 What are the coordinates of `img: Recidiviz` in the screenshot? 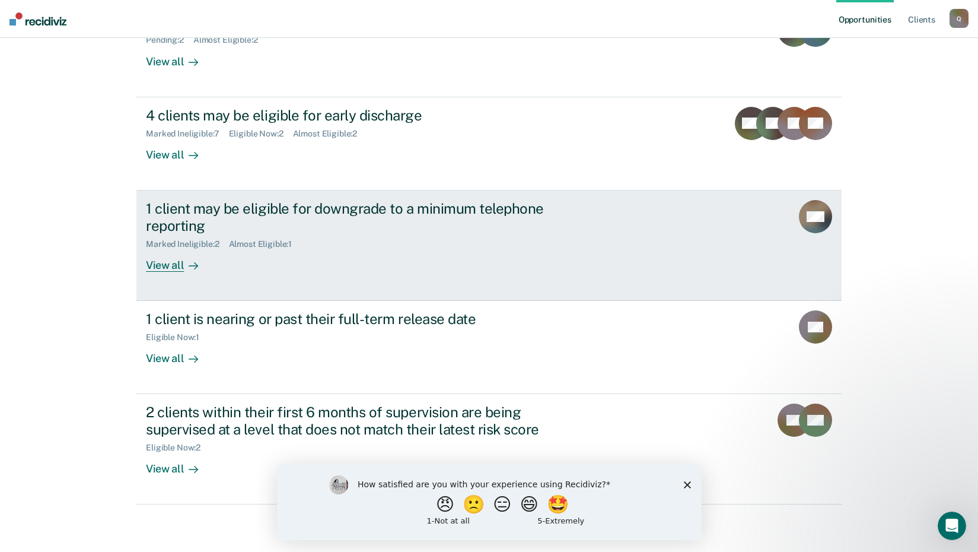 It's located at (38, 19).